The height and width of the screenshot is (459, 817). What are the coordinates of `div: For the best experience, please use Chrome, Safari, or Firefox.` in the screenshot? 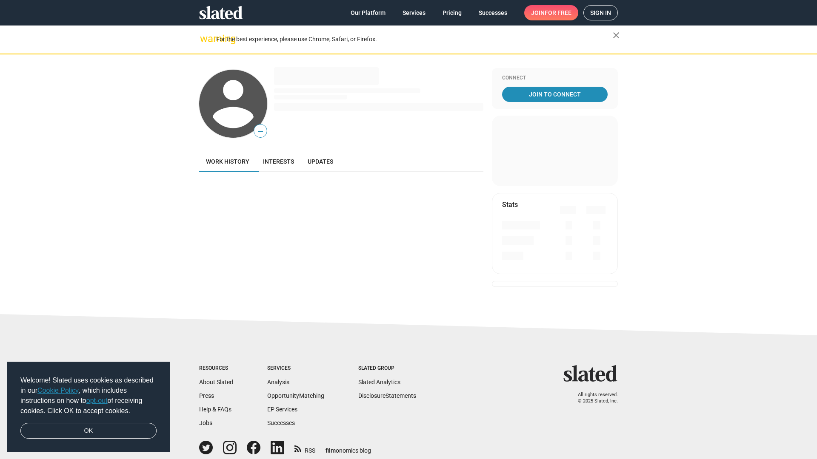 It's located at (414, 39).